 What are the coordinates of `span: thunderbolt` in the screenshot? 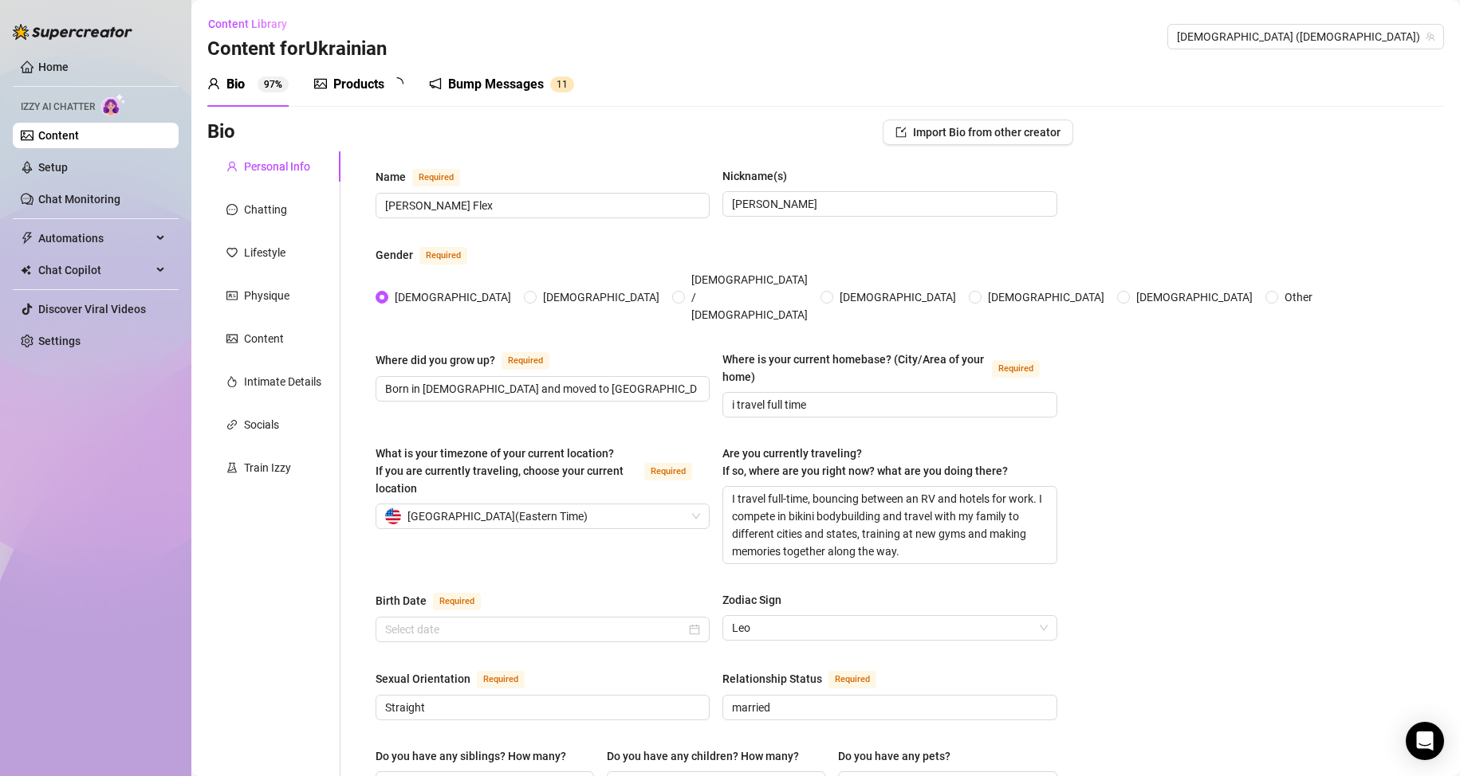 It's located at (27, 238).